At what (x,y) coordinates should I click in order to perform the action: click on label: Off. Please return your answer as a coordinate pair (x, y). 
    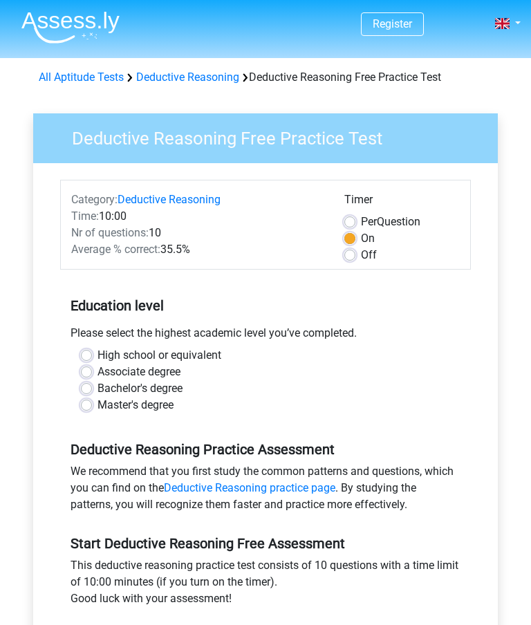
    Looking at the image, I should click on (369, 255).